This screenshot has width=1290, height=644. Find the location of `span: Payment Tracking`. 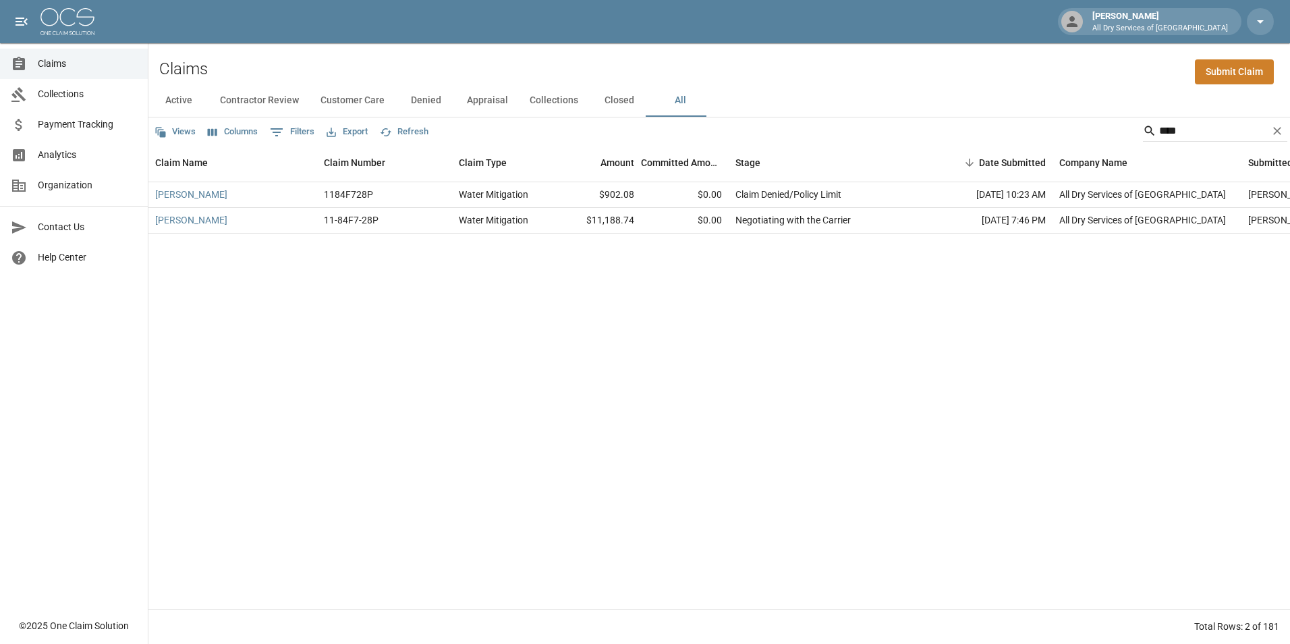

span: Payment Tracking is located at coordinates (87, 124).